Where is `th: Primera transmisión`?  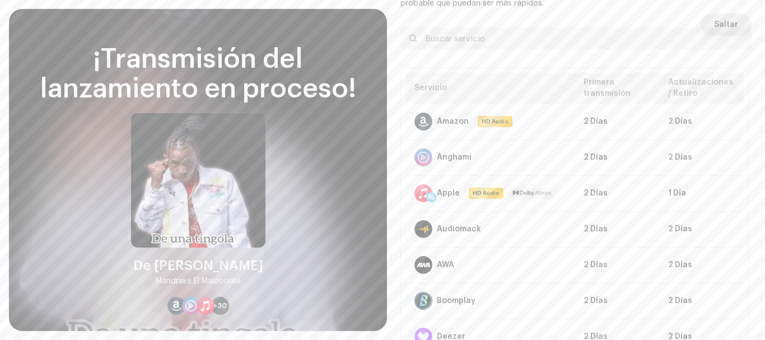 th: Primera transmisión is located at coordinates (616, 88).